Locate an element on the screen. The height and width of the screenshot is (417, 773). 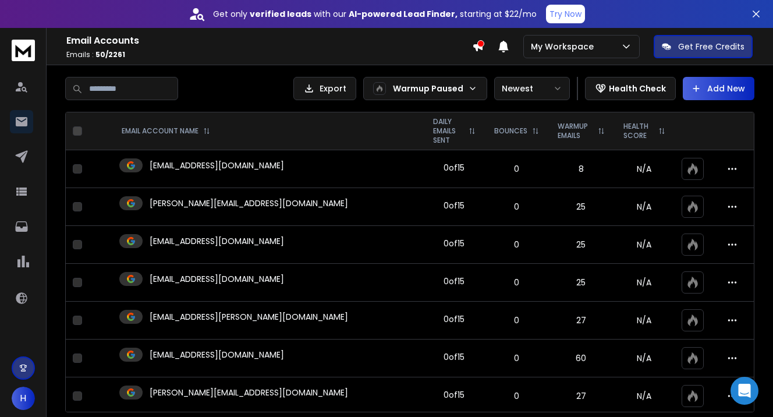
div: Open Intercom Messenger is located at coordinates (744, 391).